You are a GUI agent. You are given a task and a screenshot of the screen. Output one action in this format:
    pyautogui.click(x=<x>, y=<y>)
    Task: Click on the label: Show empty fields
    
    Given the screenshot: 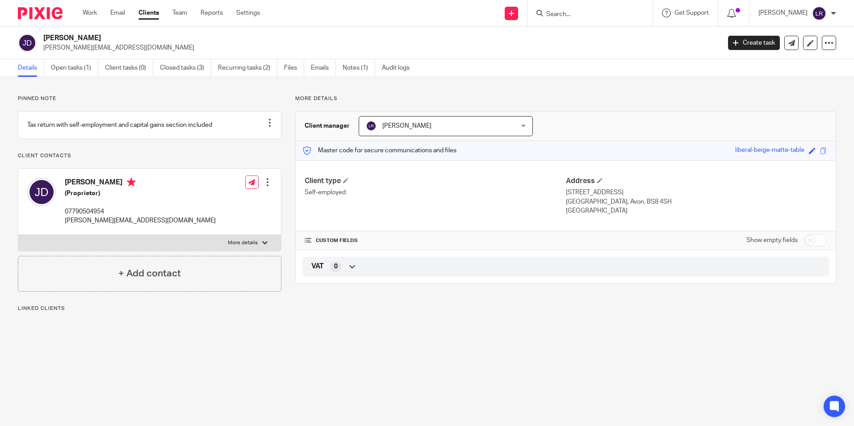 What is the action you would take?
    pyautogui.click(x=771, y=240)
    